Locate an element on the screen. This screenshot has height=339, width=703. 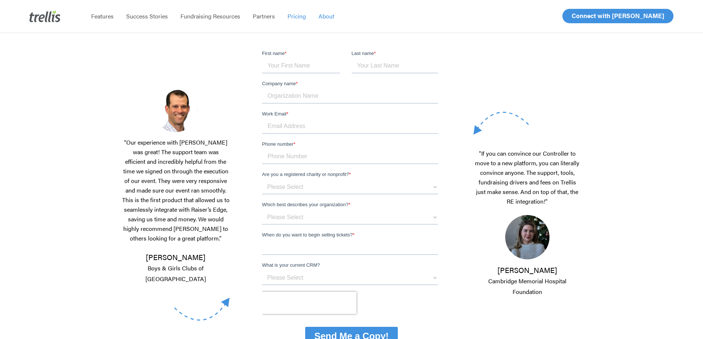
span: Partners is located at coordinates (264, 16).